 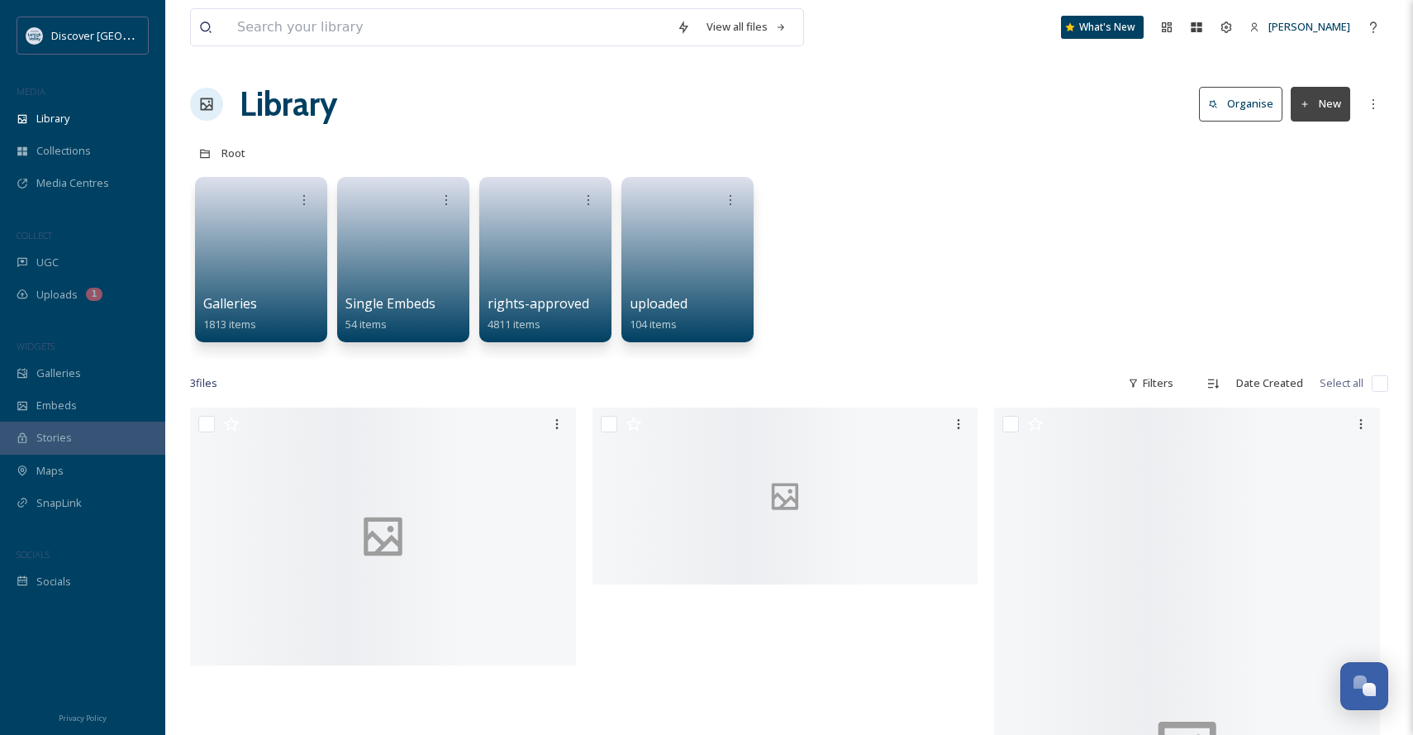 What do you see at coordinates (390, 313) in the screenshot?
I see `a: Single Embeds54 items` at bounding box center [390, 313].